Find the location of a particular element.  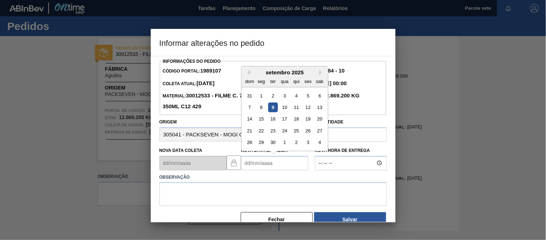

div: Choose terça-feira, 23 de setembro de 2025 is located at coordinates (273, 130).